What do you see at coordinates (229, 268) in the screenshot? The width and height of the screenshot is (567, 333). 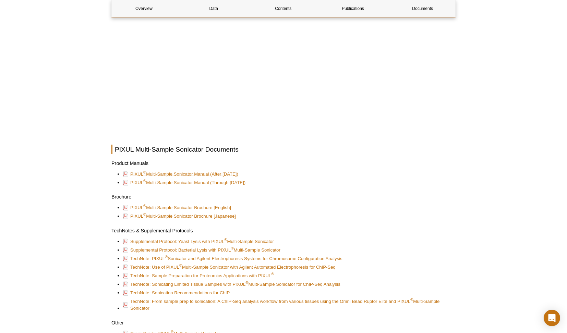 I see `a: TechNote: Use of PIXUL®Multi-Sample Sonicator with Agilent Automated Electrophoresis for ChIP-Seq` at bounding box center [229, 268].